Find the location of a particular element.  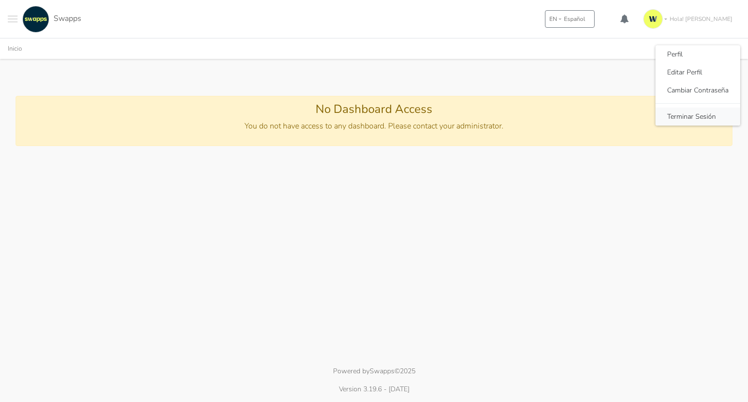

img: swapps-linkedin-v2.jpg is located at coordinates (36, 19).